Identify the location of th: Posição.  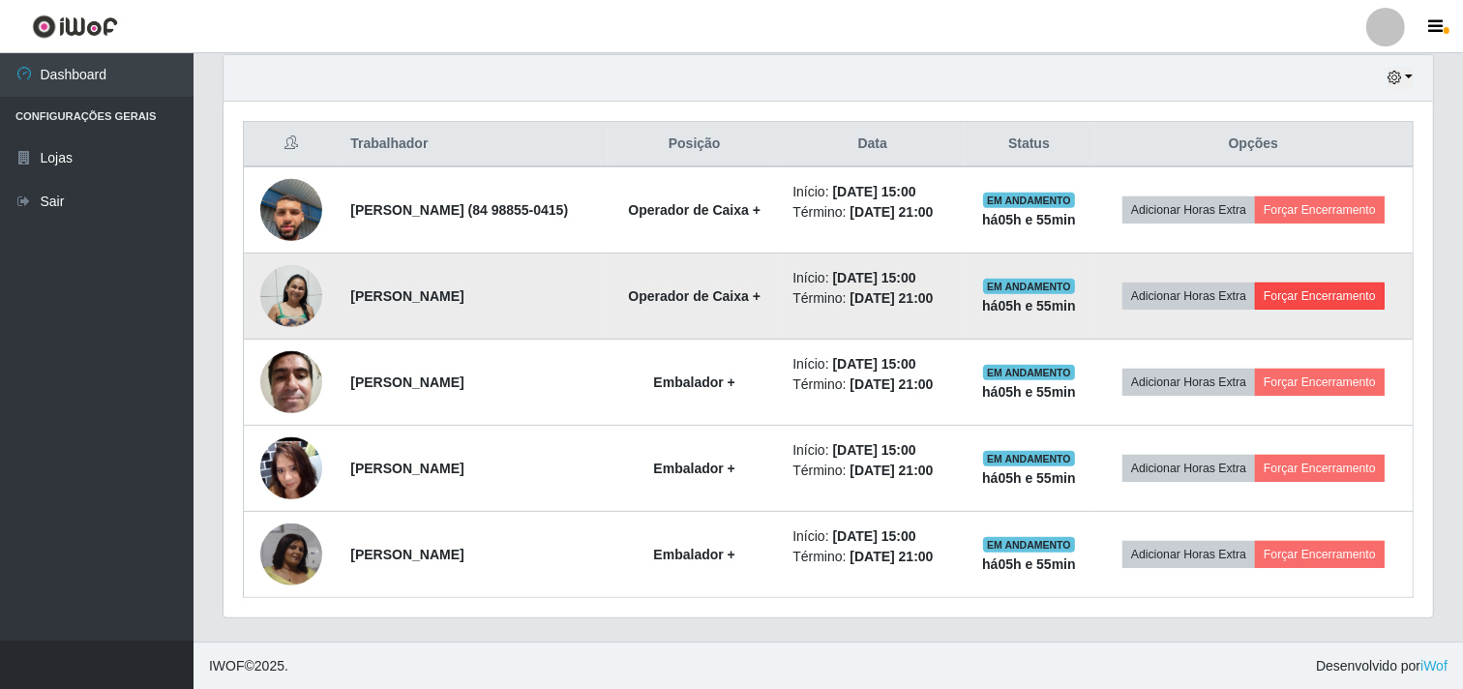
(694, 144).